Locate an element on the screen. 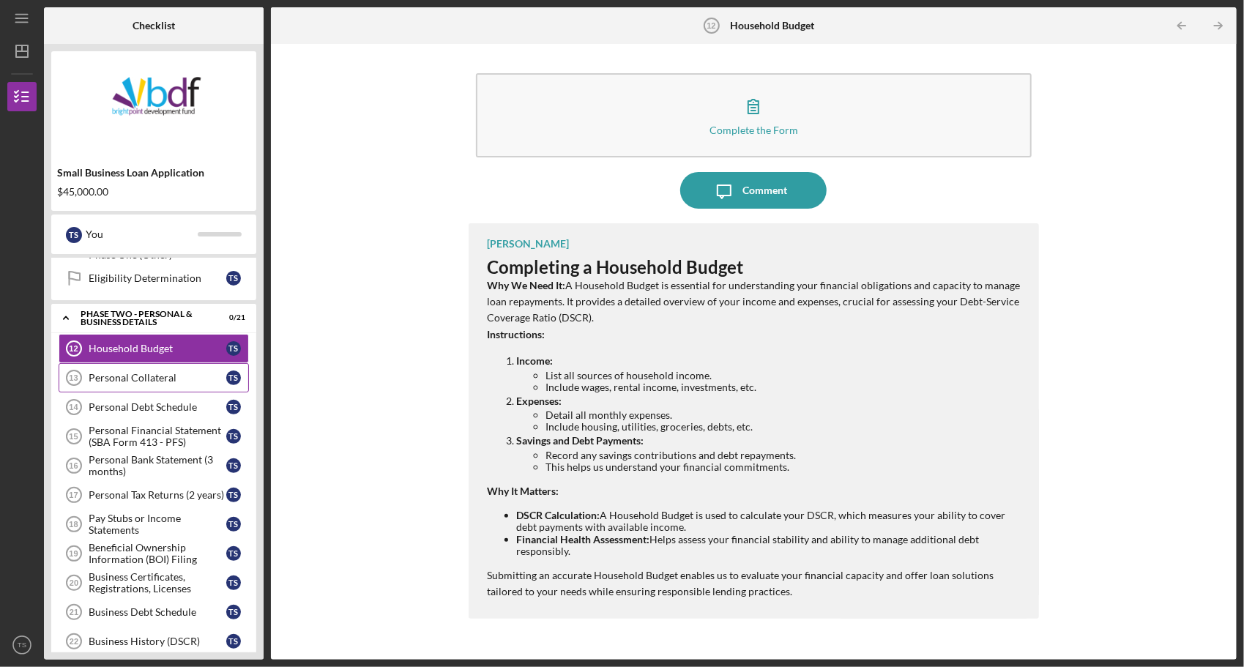  div: Business Debt Schedule is located at coordinates (157, 612).